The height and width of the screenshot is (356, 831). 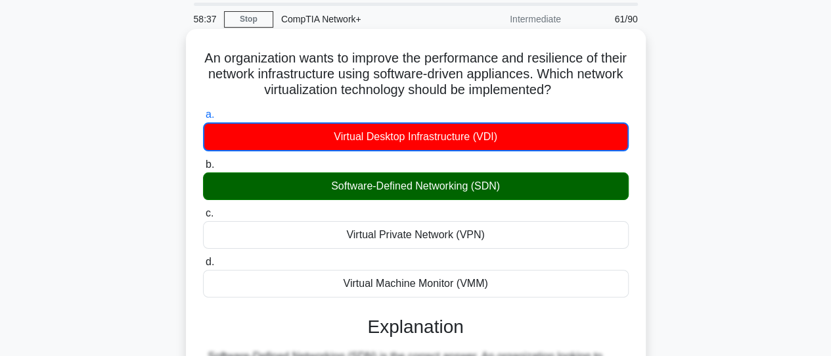 What do you see at coordinates (416, 235) in the screenshot?
I see `div: Virtual Private Network (VPN)` at bounding box center [416, 235].